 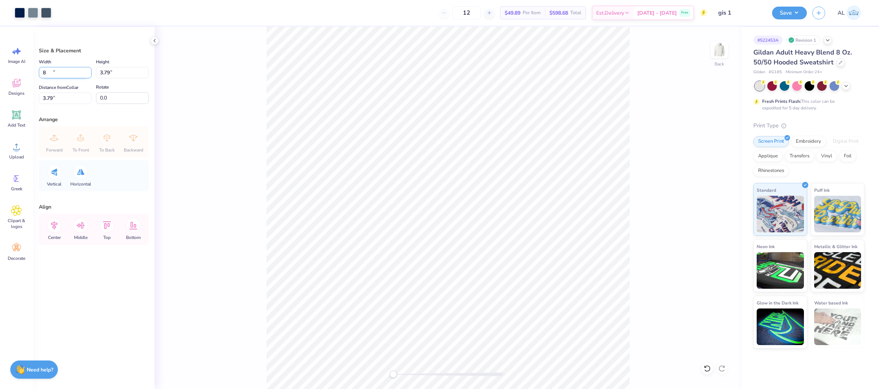 What do you see at coordinates (610, 13) in the screenshot?
I see `span: Est. Delivery` at bounding box center [610, 13].